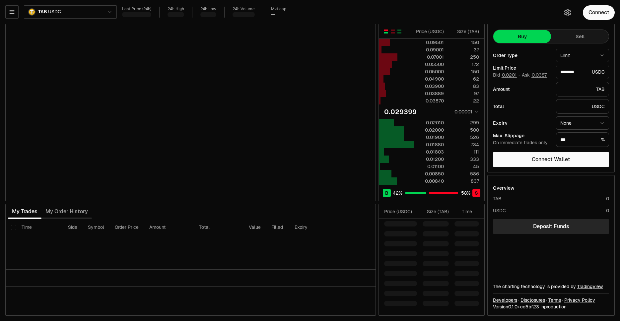 This screenshot has height=321, width=620. Describe the element at coordinates (522, 123) in the screenshot. I see `div: Expiry` at that location.